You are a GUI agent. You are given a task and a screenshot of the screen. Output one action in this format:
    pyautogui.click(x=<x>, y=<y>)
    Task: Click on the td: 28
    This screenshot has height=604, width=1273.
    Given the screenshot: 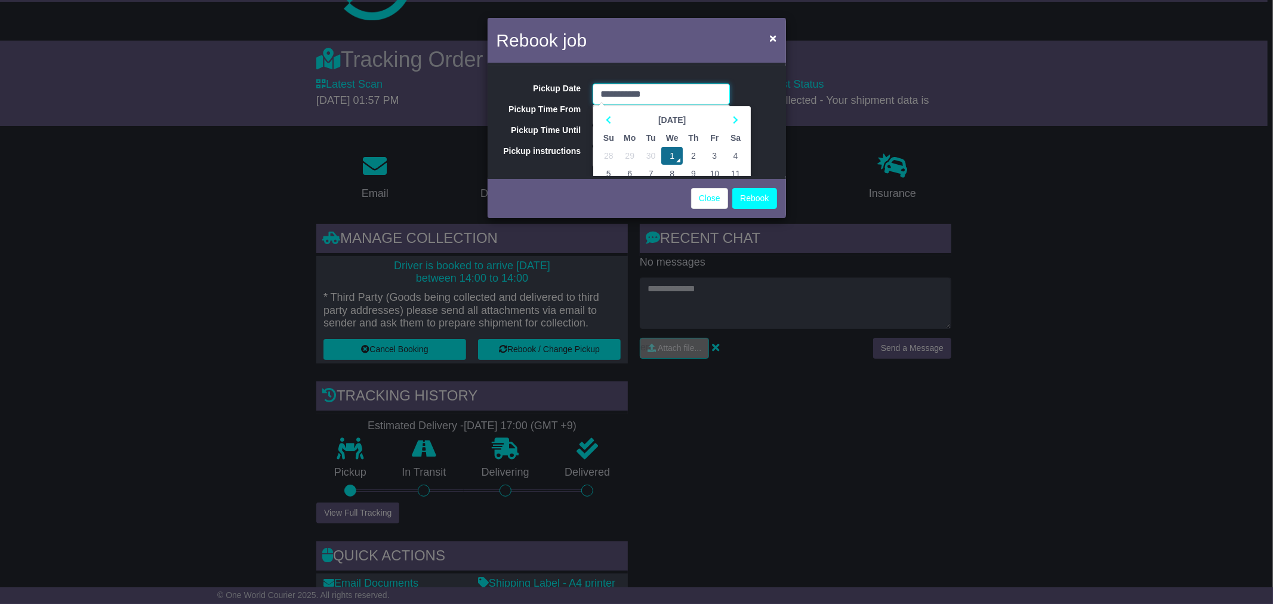 What is the action you would take?
    pyautogui.click(x=608, y=156)
    